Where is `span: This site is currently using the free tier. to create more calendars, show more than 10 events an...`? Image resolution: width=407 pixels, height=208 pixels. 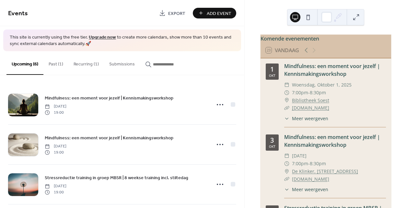 span: This site is currently using the free tier. to create more calendars, show more than 10 events an... is located at coordinates (122, 41).